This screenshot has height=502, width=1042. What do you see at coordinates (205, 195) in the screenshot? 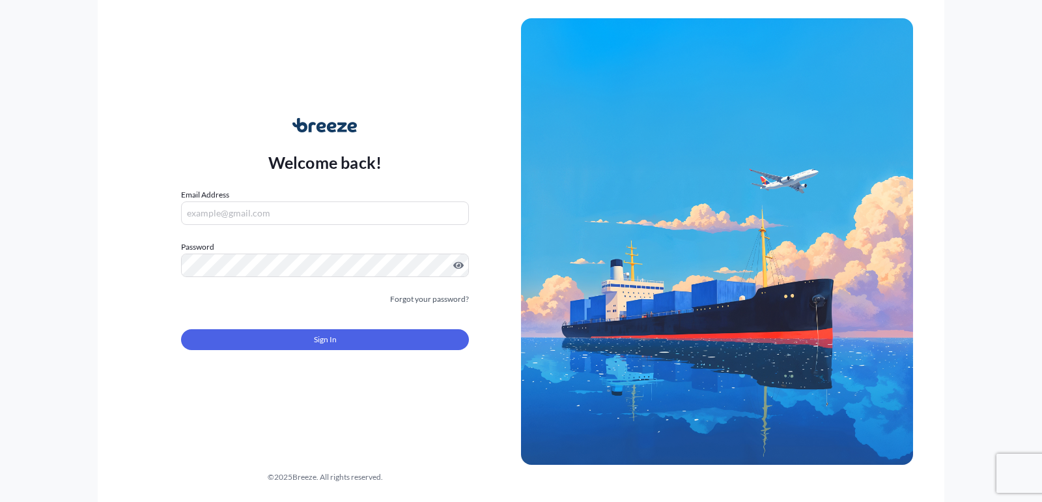
I see `label: Email Address` at bounding box center [205, 195].